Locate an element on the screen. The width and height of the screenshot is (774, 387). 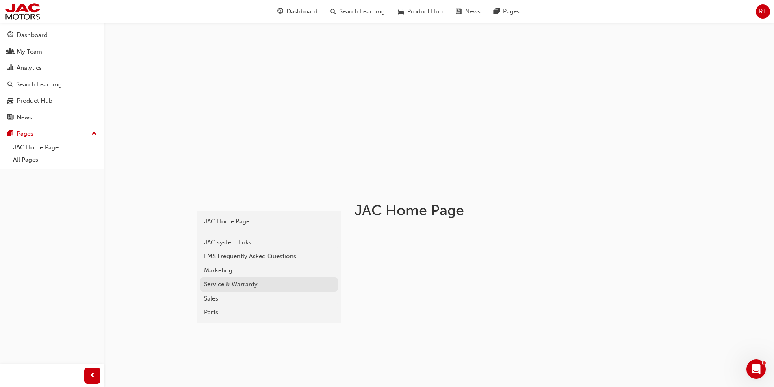
div: Product Hub is located at coordinates (35, 101).